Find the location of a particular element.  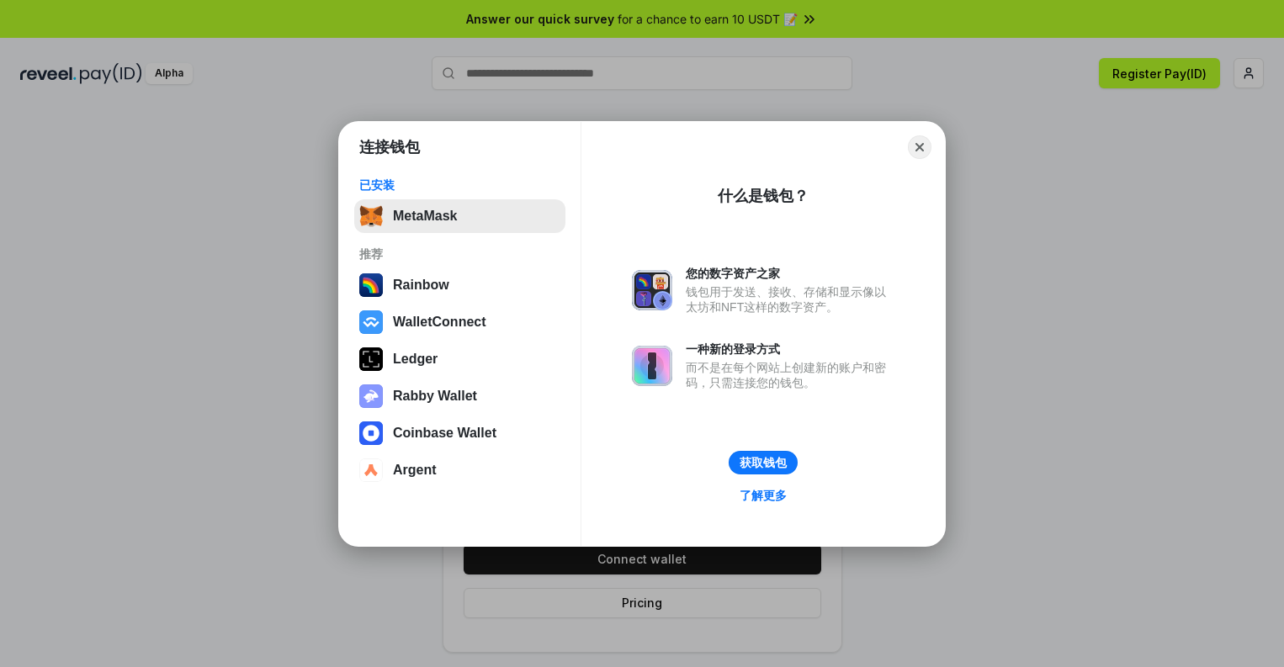

div: Rainbow is located at coordinates (421, 285).